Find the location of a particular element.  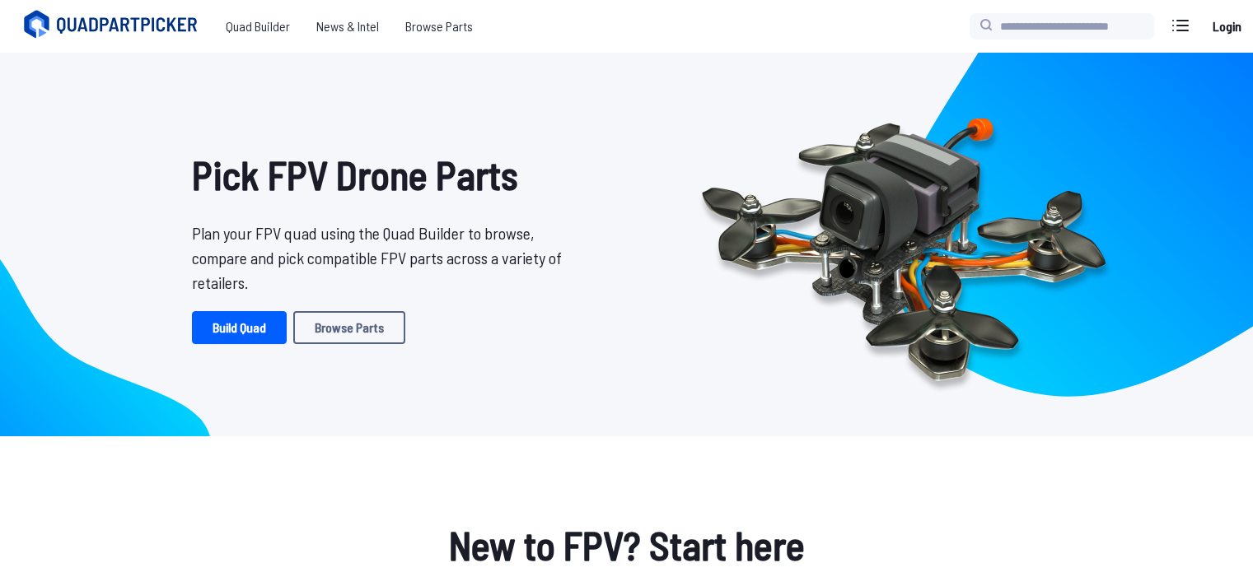

span: News & Intel is located at coordinates (348, 26).